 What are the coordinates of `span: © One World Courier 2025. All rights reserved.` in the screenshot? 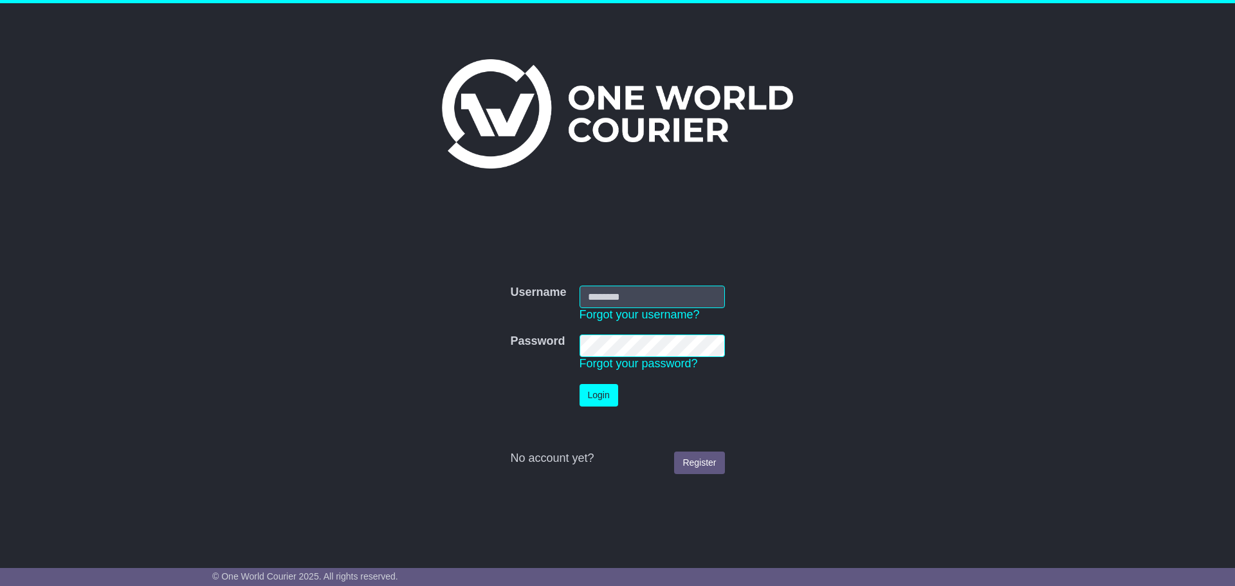 It's located at (305, 576).